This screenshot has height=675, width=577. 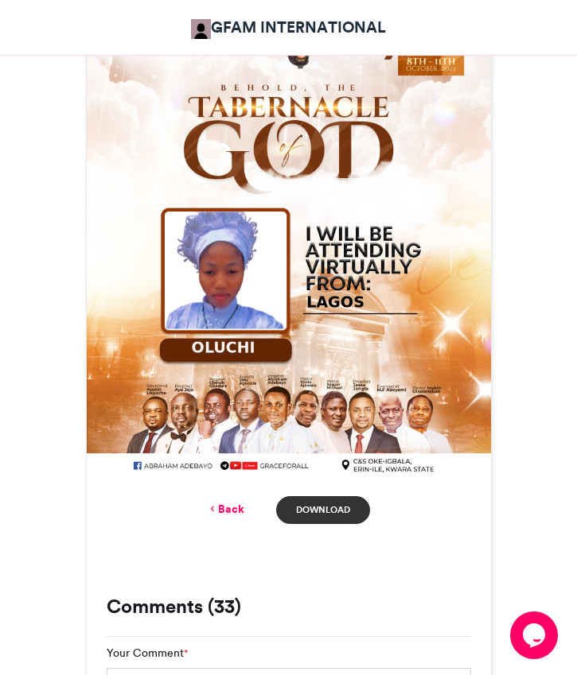 What do you see at coordinates (288, 27) in the screenshot?
I see `a: GFAM INTERNATIONAL` at bounding box center [288, 27].